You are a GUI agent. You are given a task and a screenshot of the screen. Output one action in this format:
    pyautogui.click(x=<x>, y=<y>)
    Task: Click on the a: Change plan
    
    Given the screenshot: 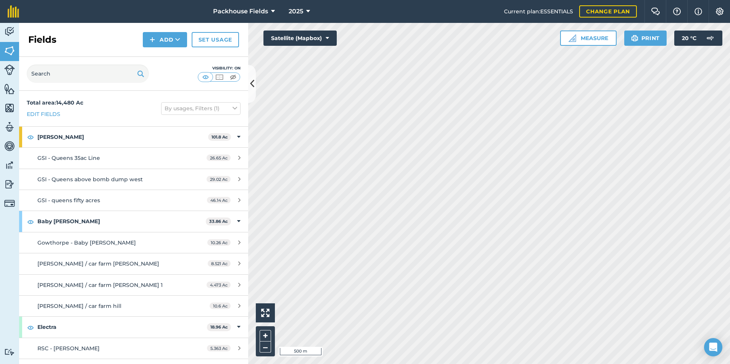 What is the action you would take?
    pyautogui.click(x=608, y=11)
    